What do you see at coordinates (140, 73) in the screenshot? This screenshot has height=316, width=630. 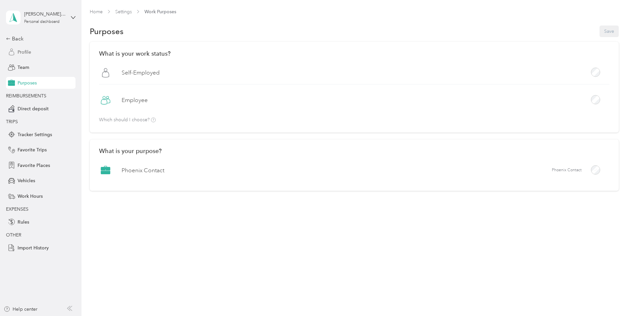 I see `label: Self-Employed` at bounding box center [140, 73].